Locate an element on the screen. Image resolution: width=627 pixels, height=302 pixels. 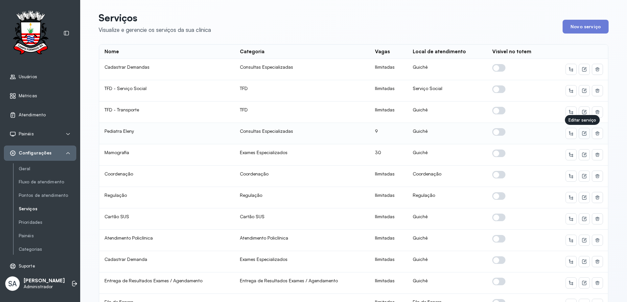
td: TFD - Transporte is located at coordinates (167, 112).